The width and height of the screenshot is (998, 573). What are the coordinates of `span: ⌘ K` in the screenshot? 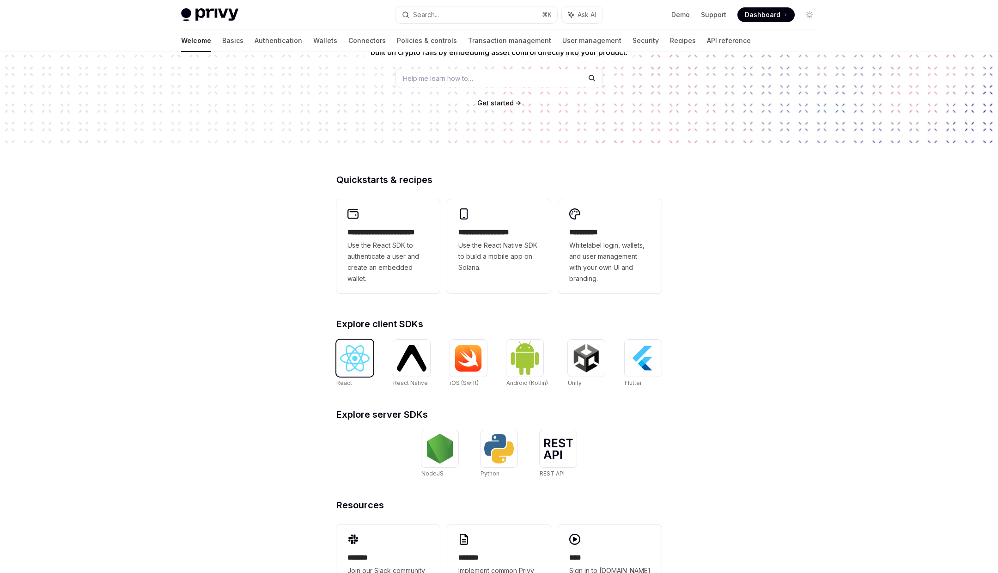 It's located at (547, 15).